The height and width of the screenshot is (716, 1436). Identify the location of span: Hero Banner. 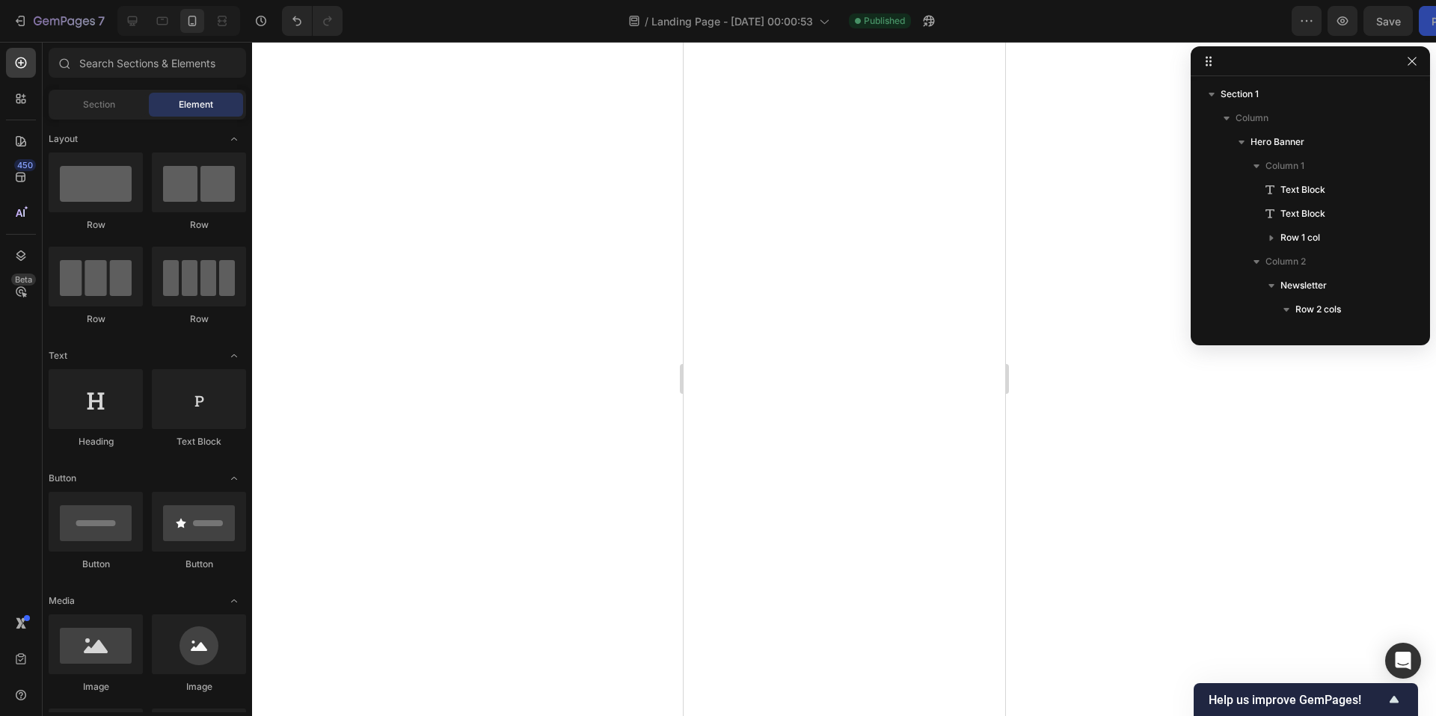
(1277, 142).